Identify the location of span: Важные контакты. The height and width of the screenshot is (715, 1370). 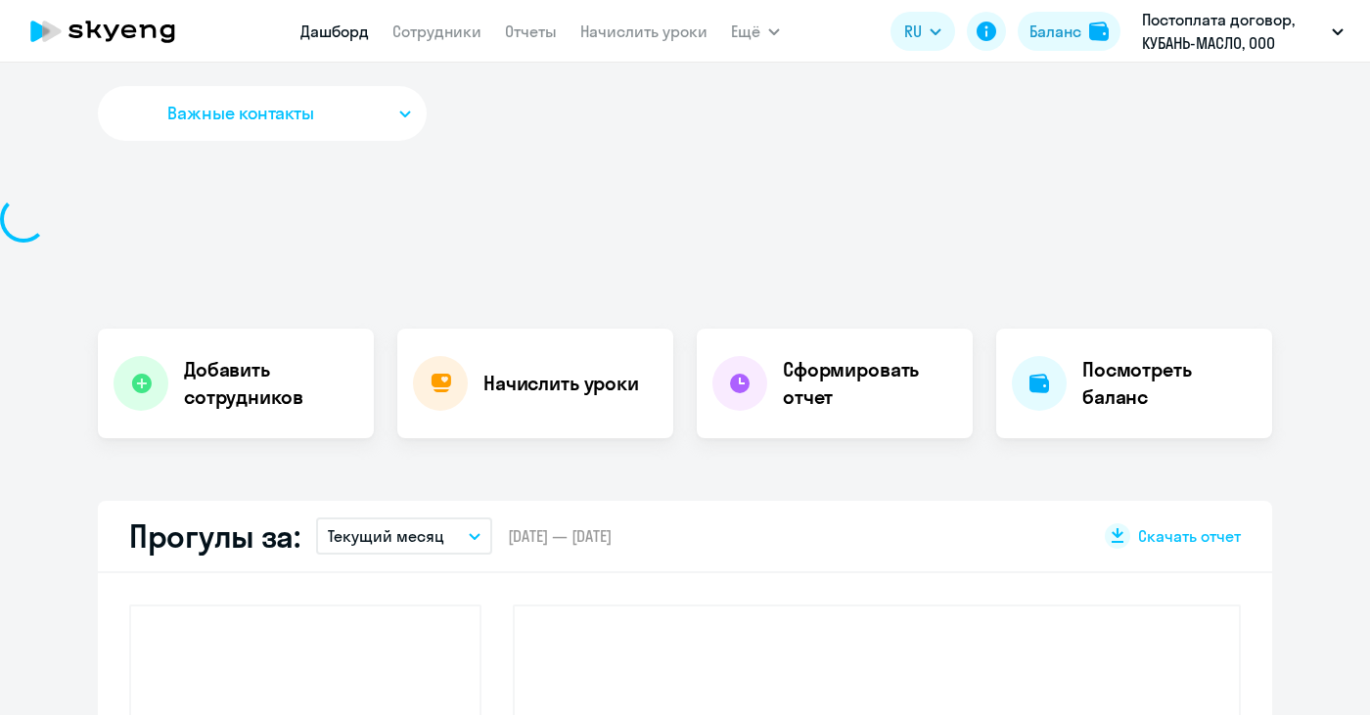
(241, 113).